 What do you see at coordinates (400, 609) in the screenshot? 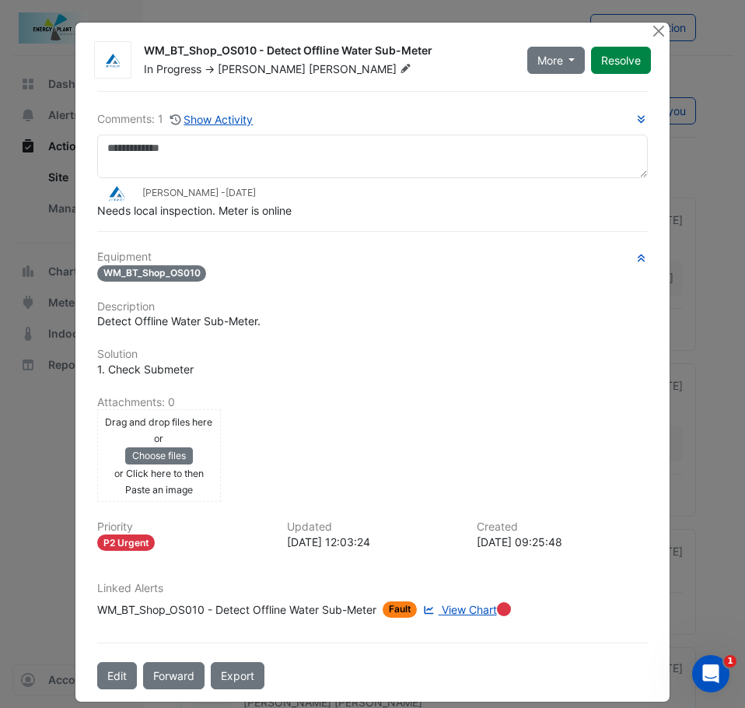
I see `span: Fault` at bounding box center [400, 609].